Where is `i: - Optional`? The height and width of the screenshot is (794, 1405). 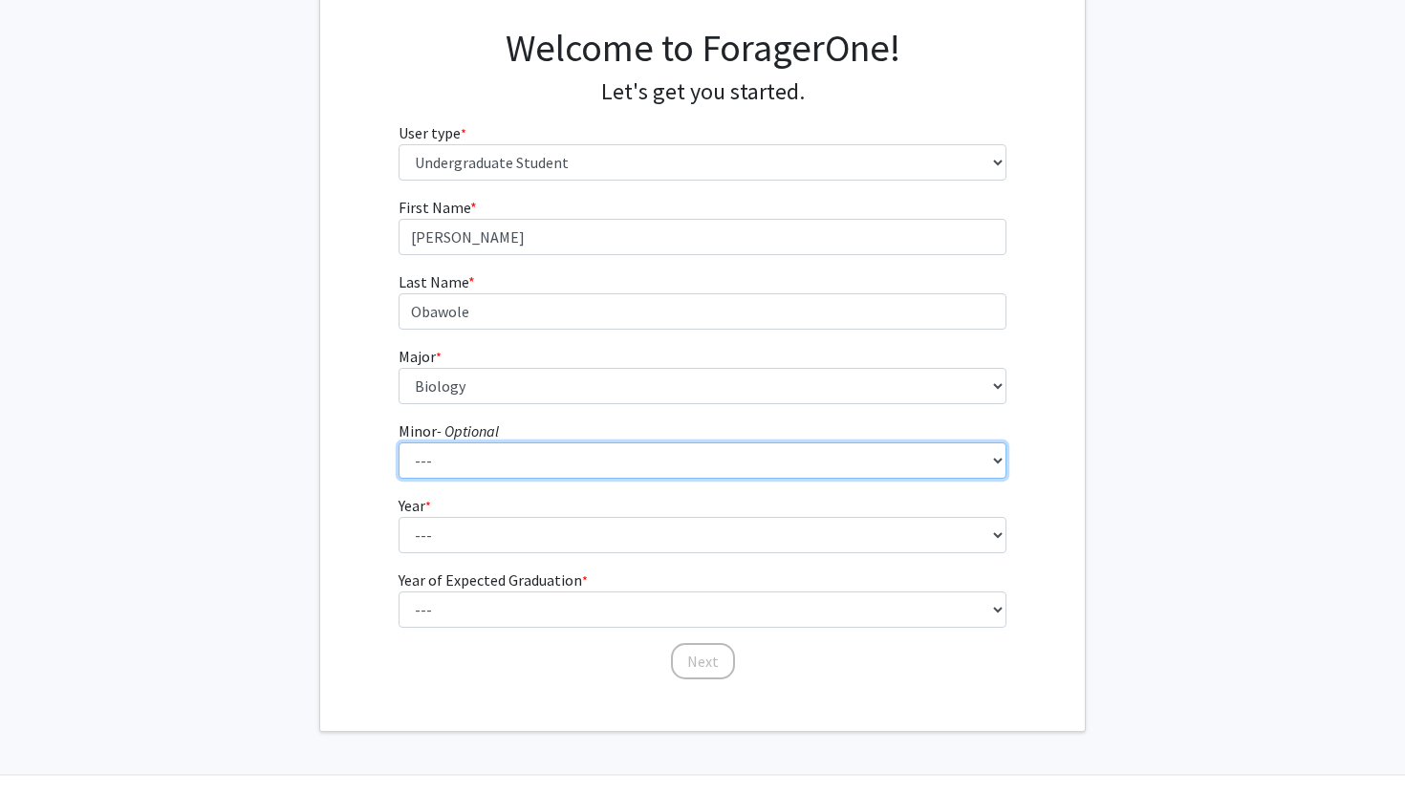 i: - Optional is located at coordinates (467, 431).